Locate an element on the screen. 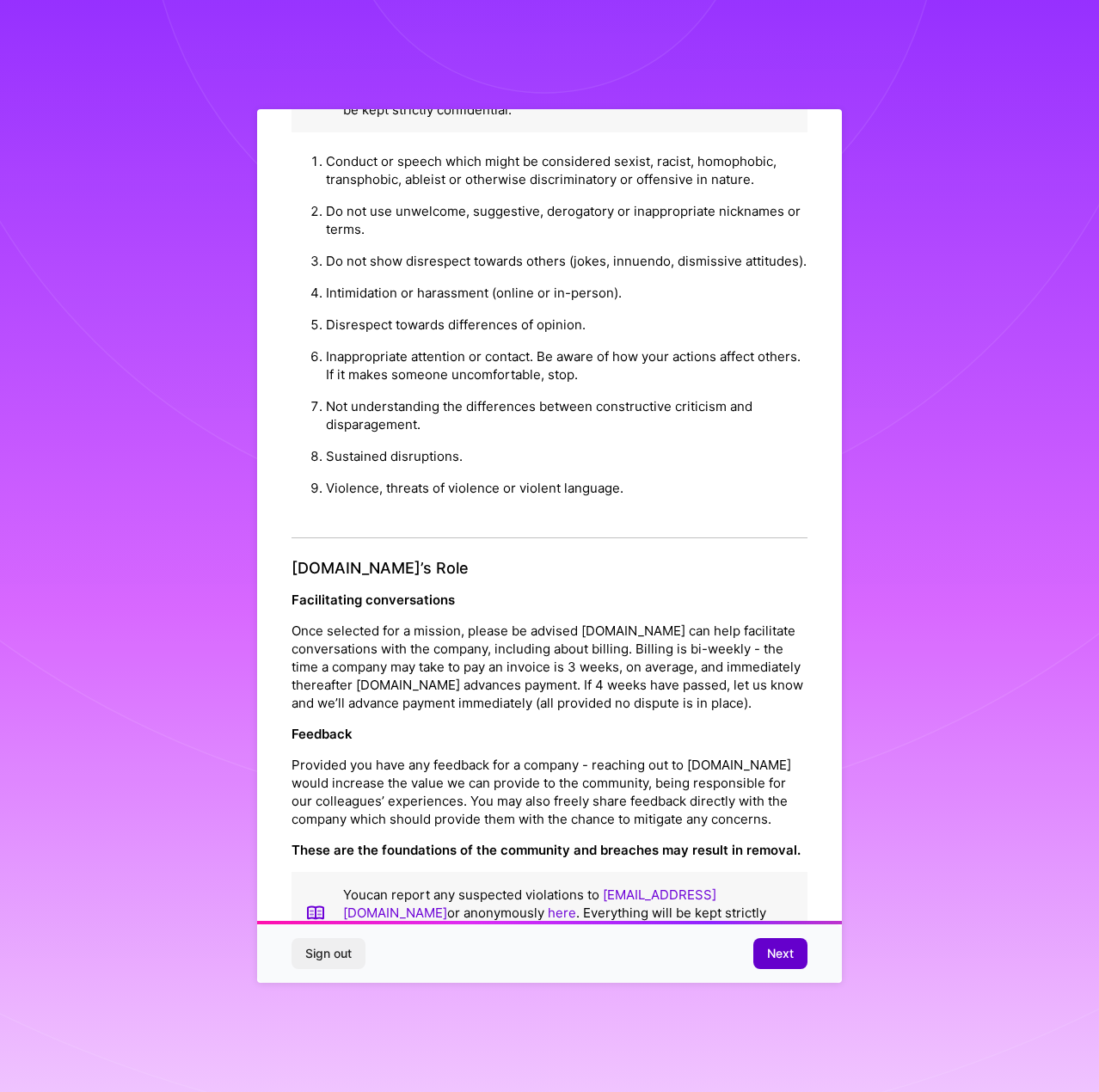 This screenshot has height=1092, width=1099. strong: Facilitating conversations is located at coordinates (373, 599).